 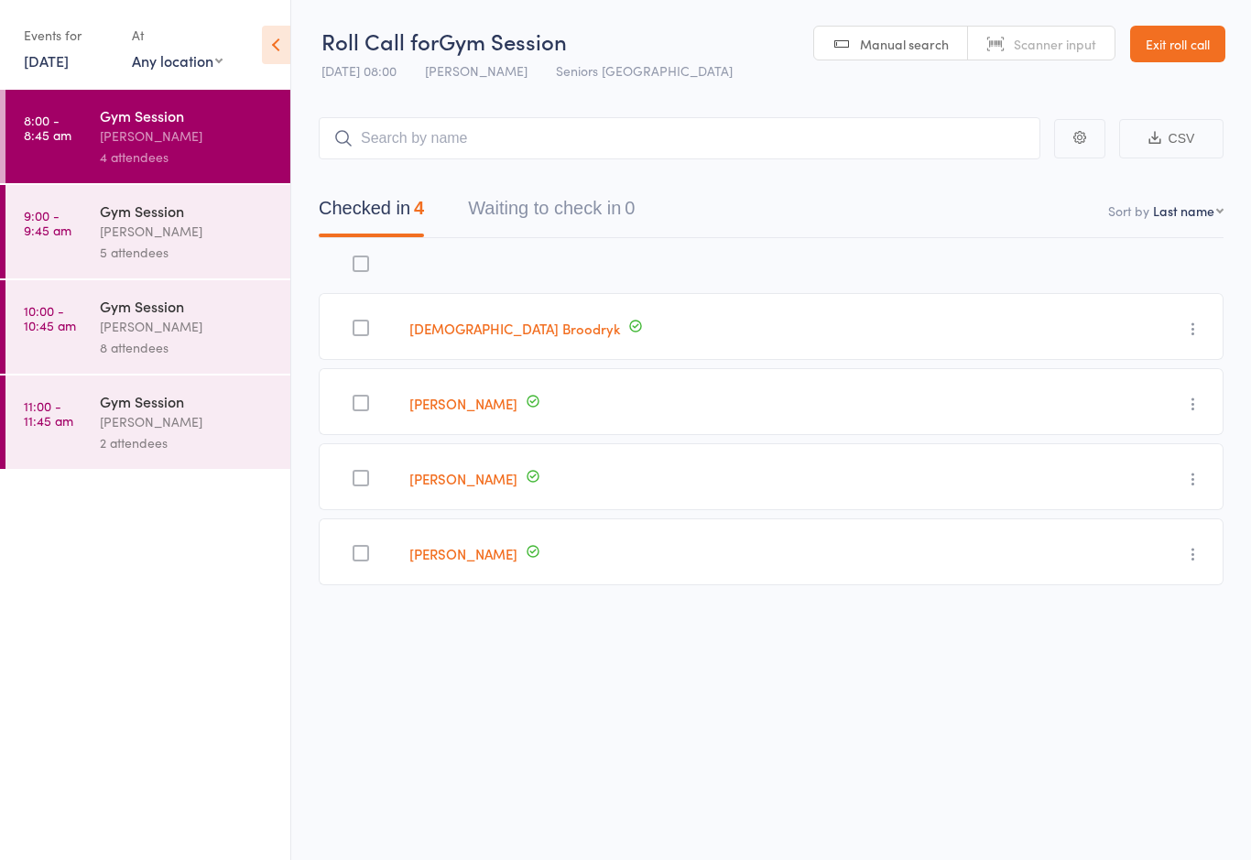 What do you see at coordinates (371, 212) in the screenshot?
I see `button: Checked in4` at bounding box center [371, 212].